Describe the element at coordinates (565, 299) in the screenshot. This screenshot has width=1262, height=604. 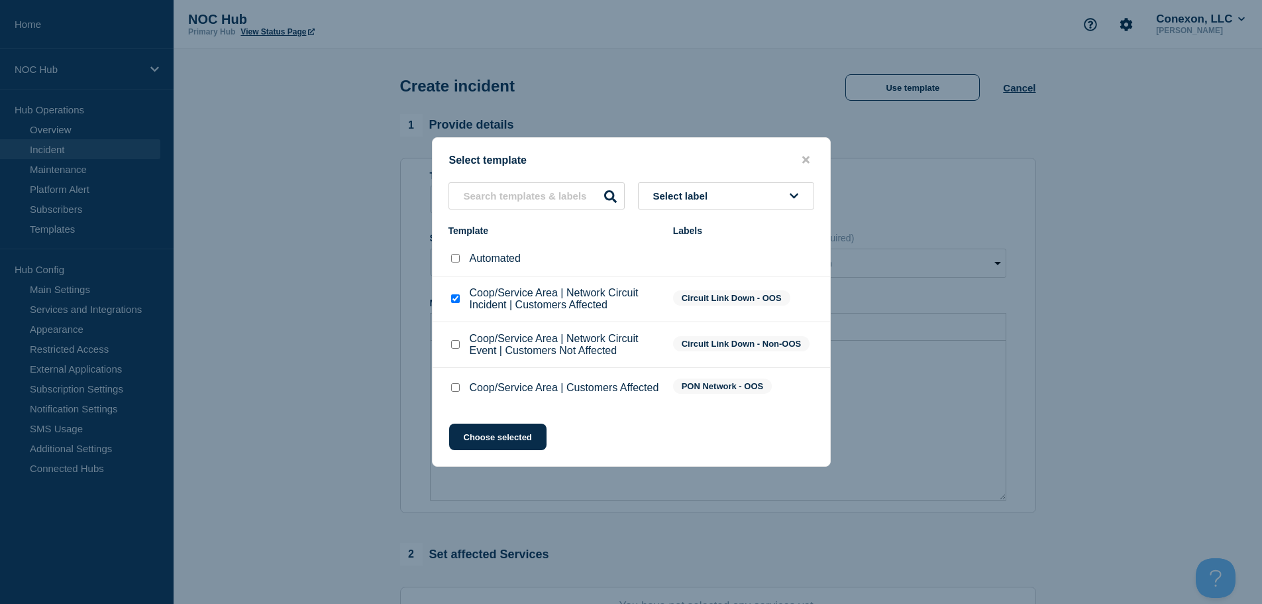
I see `p: Coop/Service Area | Network Circuit Incident | Customers Affected` at that location.